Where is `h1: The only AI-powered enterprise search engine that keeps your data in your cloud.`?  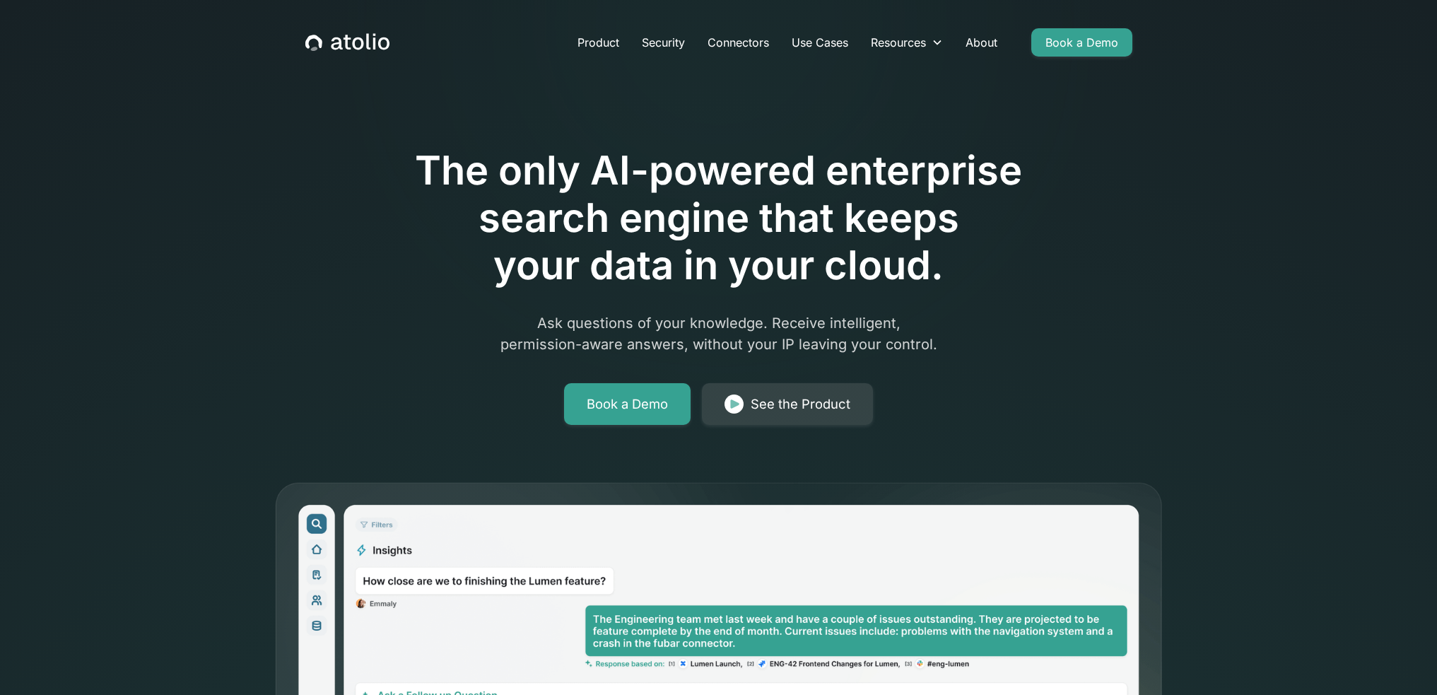 h1: The only AI-powered enterprise search engine that keeps your data in your cloud. is located at coordinates (719, 218).